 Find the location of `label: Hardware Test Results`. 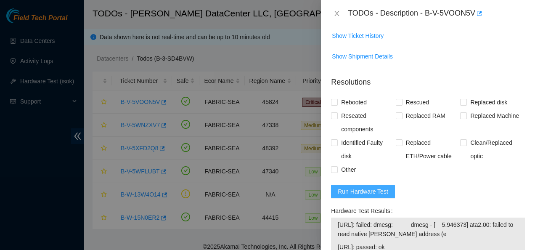

label: Hardware Test Results is located at coordinates (363, 211).